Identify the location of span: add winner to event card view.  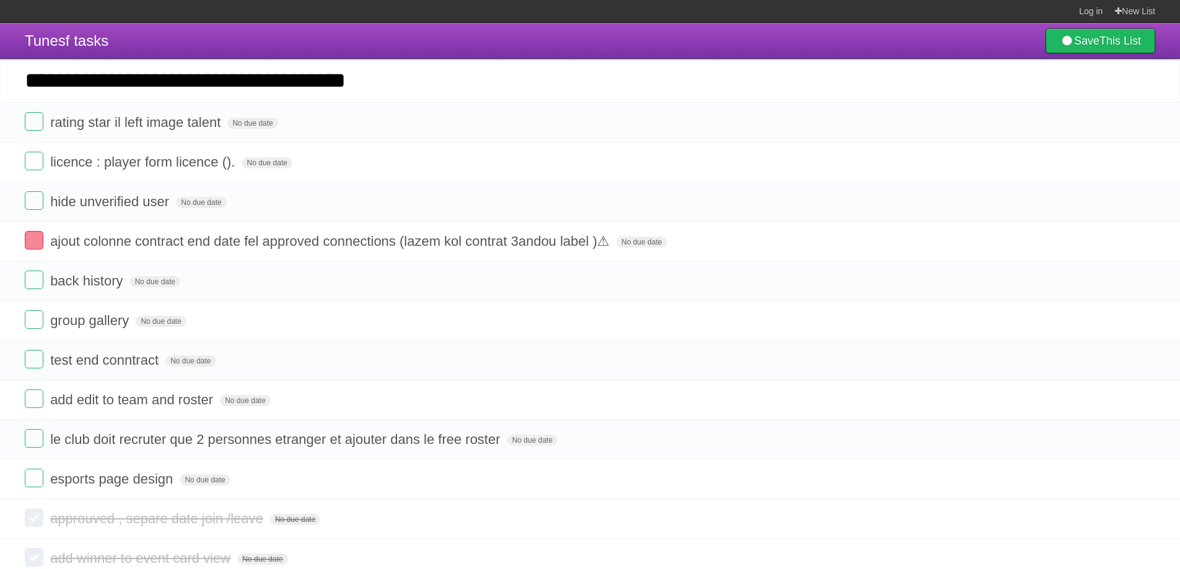
(142, 558).